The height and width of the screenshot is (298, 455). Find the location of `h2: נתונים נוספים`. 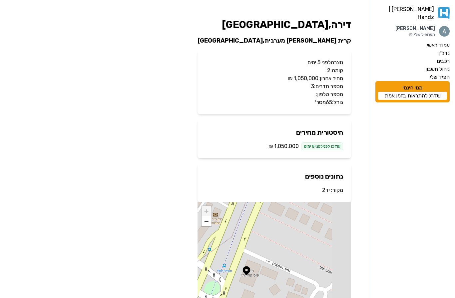

h2: נתונים נוספים is located at coordinates (274, 177).